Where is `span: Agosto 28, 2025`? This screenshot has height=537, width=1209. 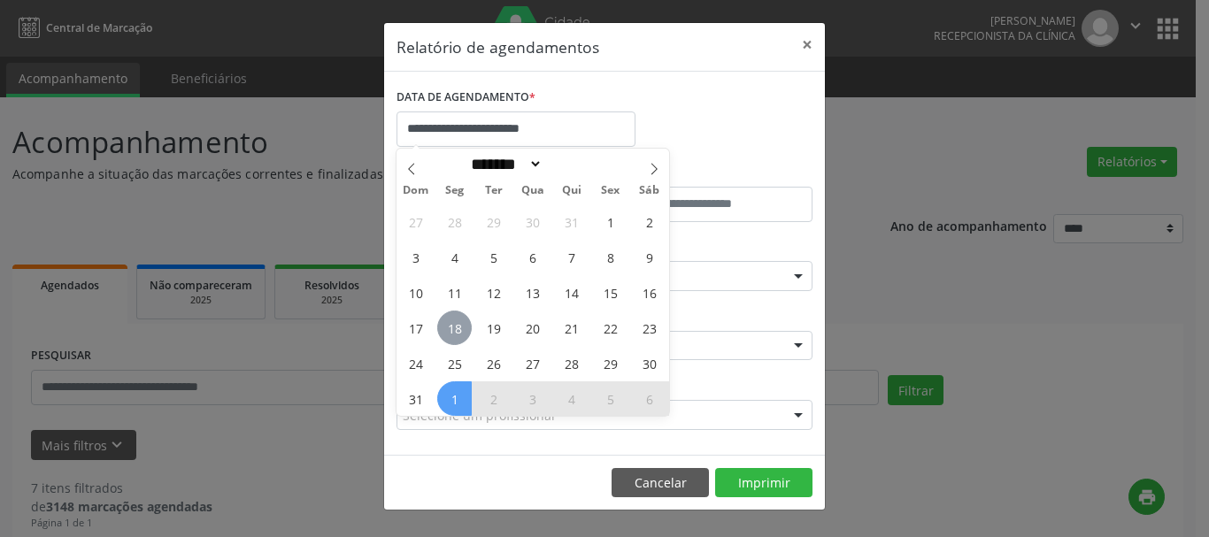
span: Agosto 28, 2025 is located at coordinates (571, 363).